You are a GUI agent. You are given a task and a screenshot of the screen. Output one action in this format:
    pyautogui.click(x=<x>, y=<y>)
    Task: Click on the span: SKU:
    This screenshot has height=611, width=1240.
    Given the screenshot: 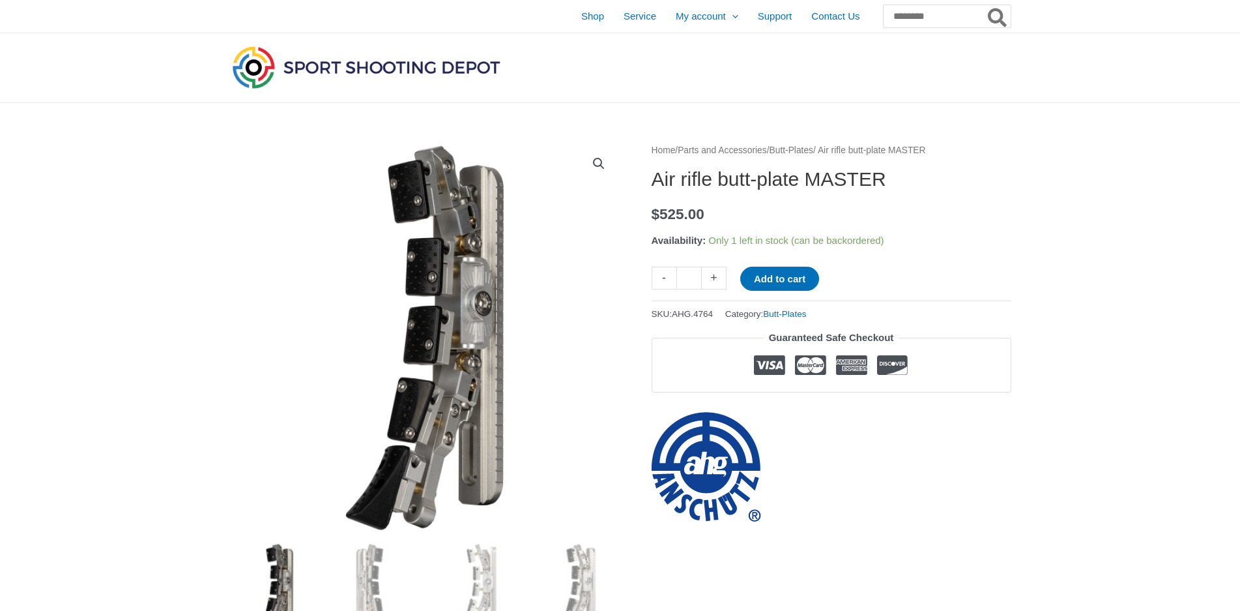 What is the action you would take?
    pyautogui.click(x=682, y=314)
    